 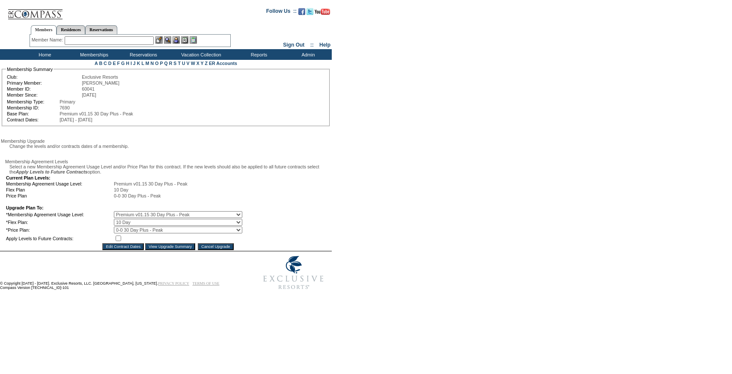 I want to click on span: 0-0 30 Day Plus - Peak, so click(x=137, y=196).